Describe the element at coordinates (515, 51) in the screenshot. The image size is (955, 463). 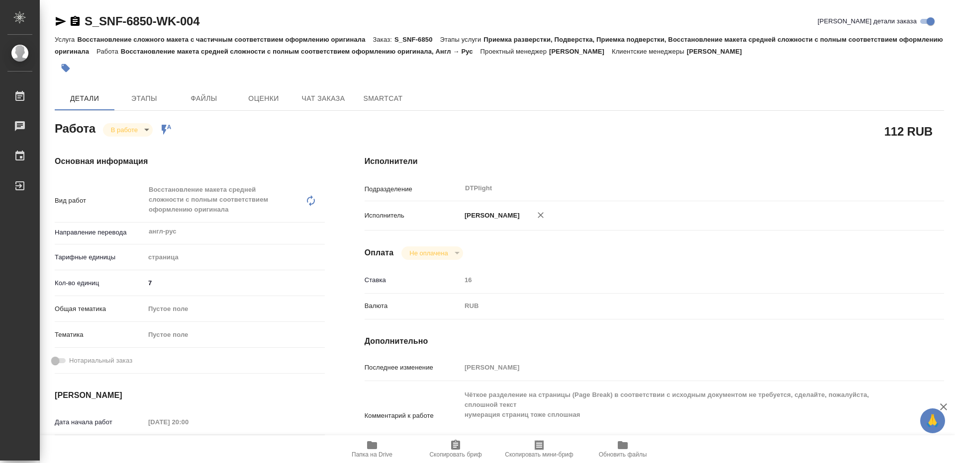
I see `p: Проектный менеджер` at that location.